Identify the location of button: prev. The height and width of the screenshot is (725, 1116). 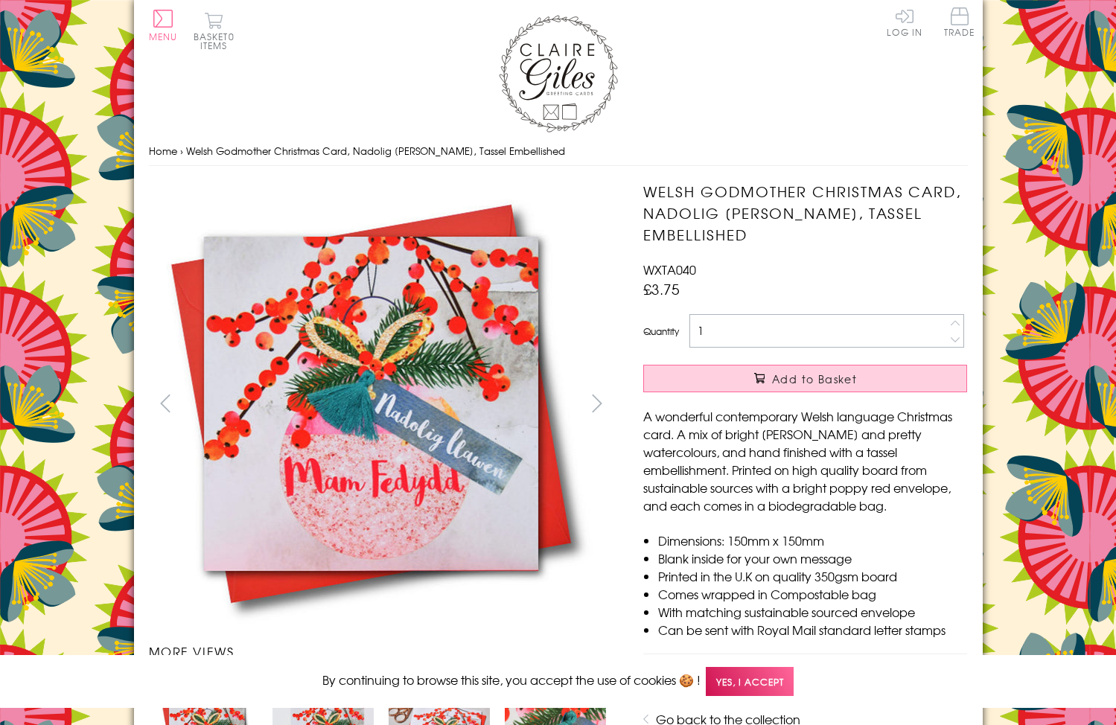
(165, 403).